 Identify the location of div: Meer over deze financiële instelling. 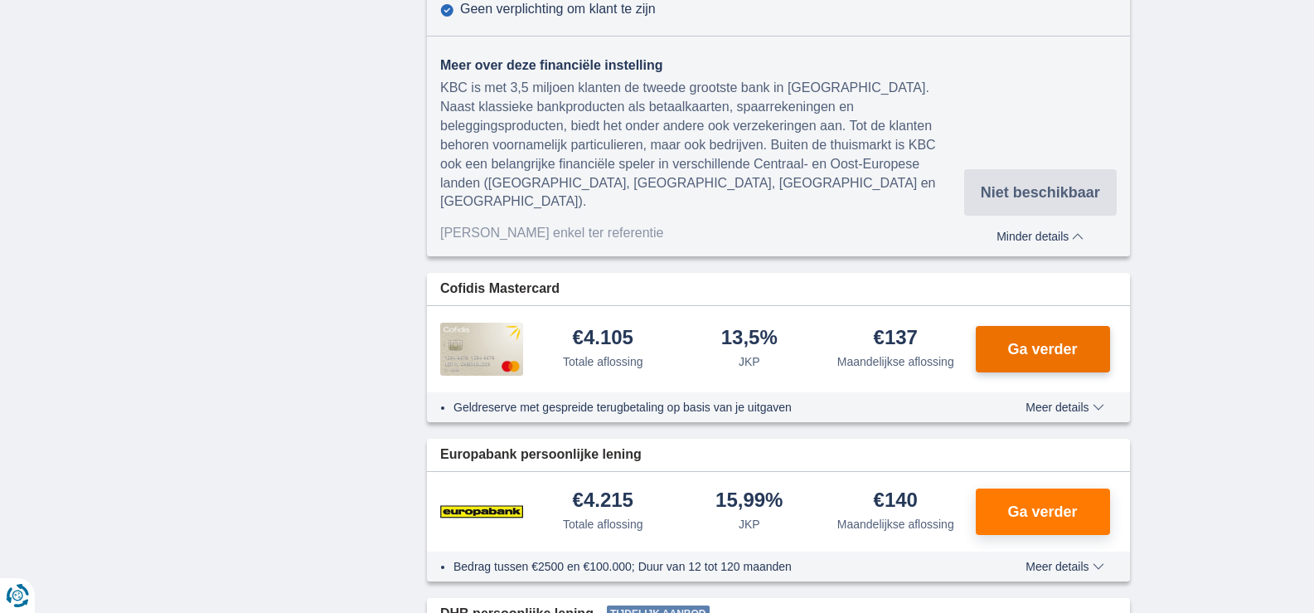
(702, 65).